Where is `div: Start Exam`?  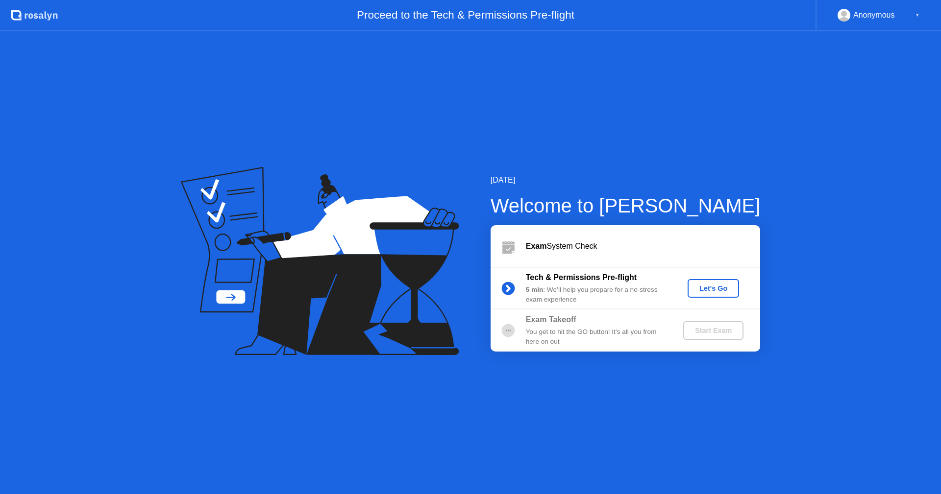
div: Start Exam is located at coordinates (713, 331).